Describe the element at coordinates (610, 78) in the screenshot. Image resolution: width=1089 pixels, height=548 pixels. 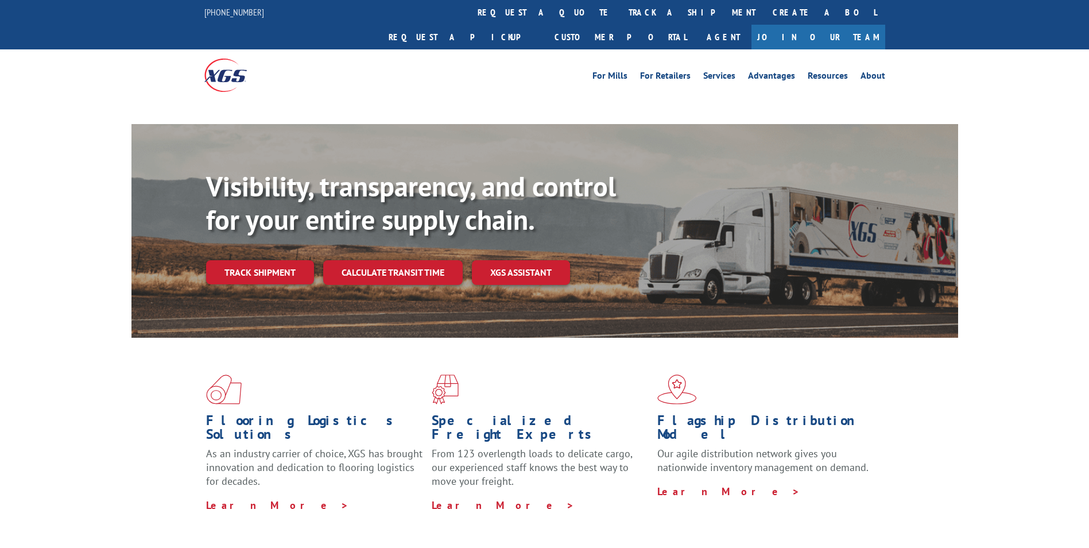
I see `a: For Mills` at that location.